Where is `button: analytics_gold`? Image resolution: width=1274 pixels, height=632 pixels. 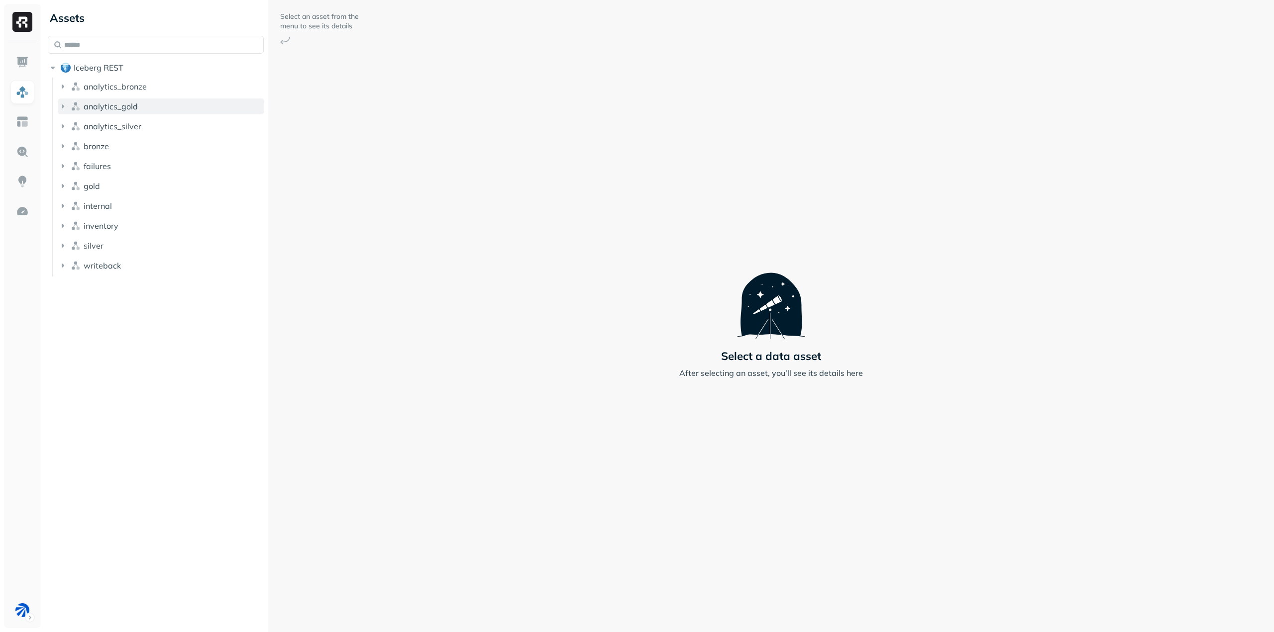 button: analytics_gold is located at coordinates (161, 106).